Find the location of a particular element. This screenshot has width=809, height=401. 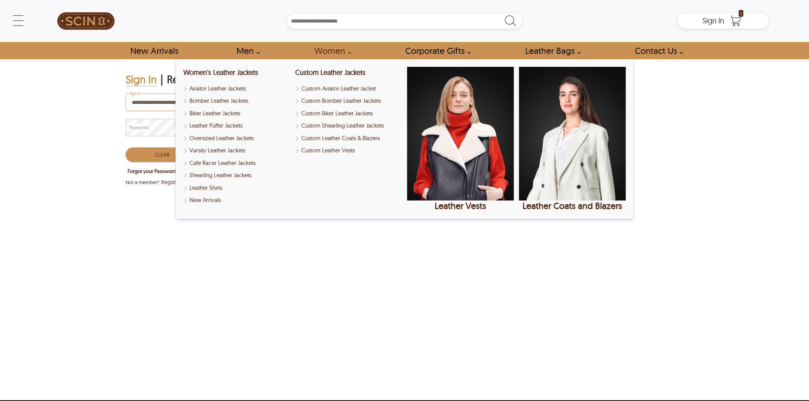

a: Shopping Cart is located at coordinates (736, 21).